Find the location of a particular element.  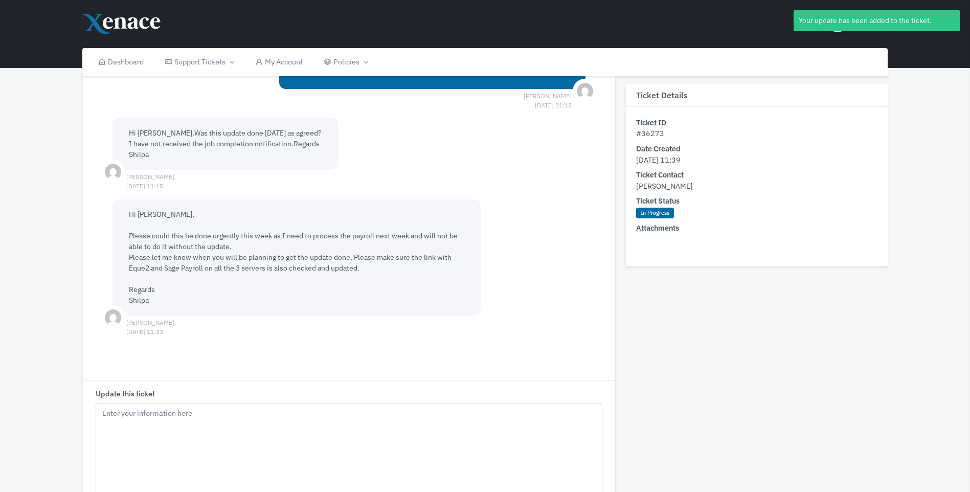

dt: Attachments is located at coordinates (757, 229).